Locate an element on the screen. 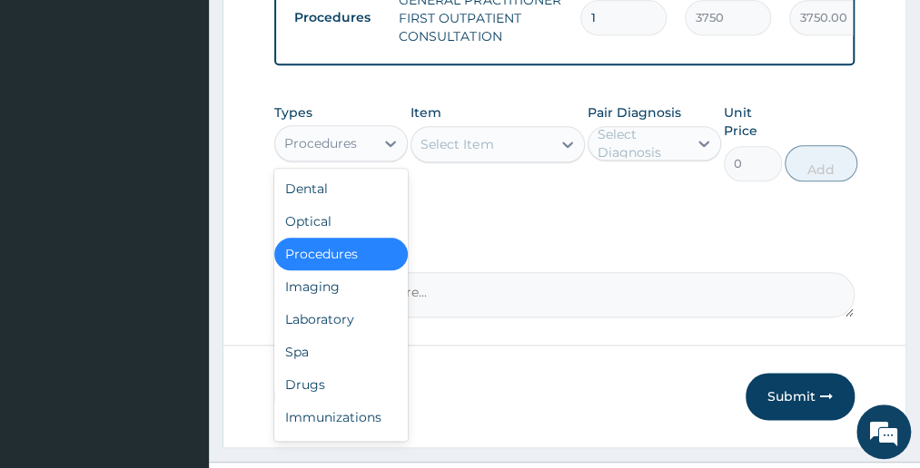  label: Types is located at coordinates (293, 113).